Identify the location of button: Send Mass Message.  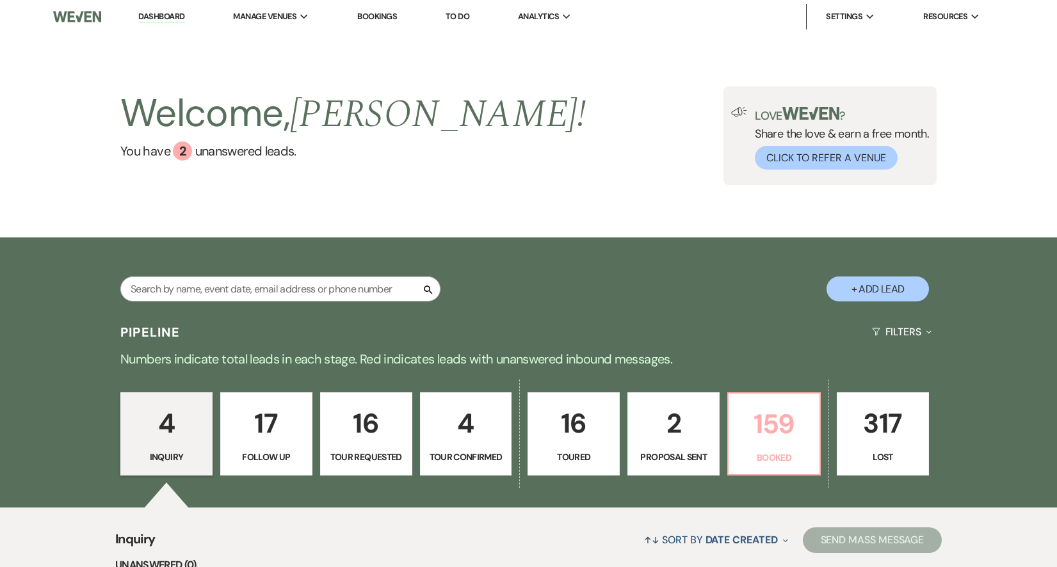
(873, 540).